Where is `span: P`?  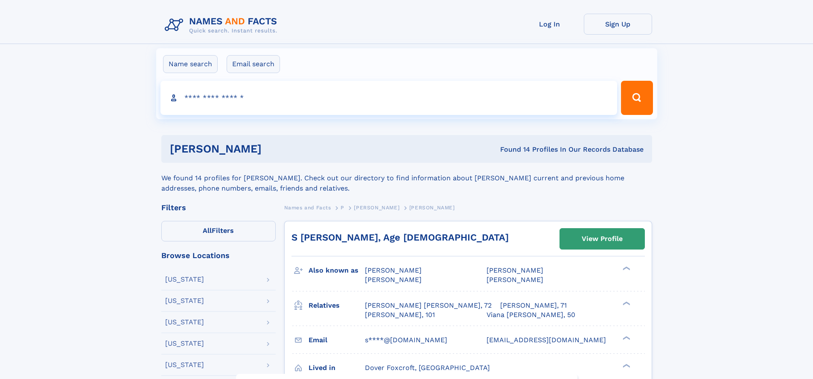
span: P is located at coordinates (342, 207).